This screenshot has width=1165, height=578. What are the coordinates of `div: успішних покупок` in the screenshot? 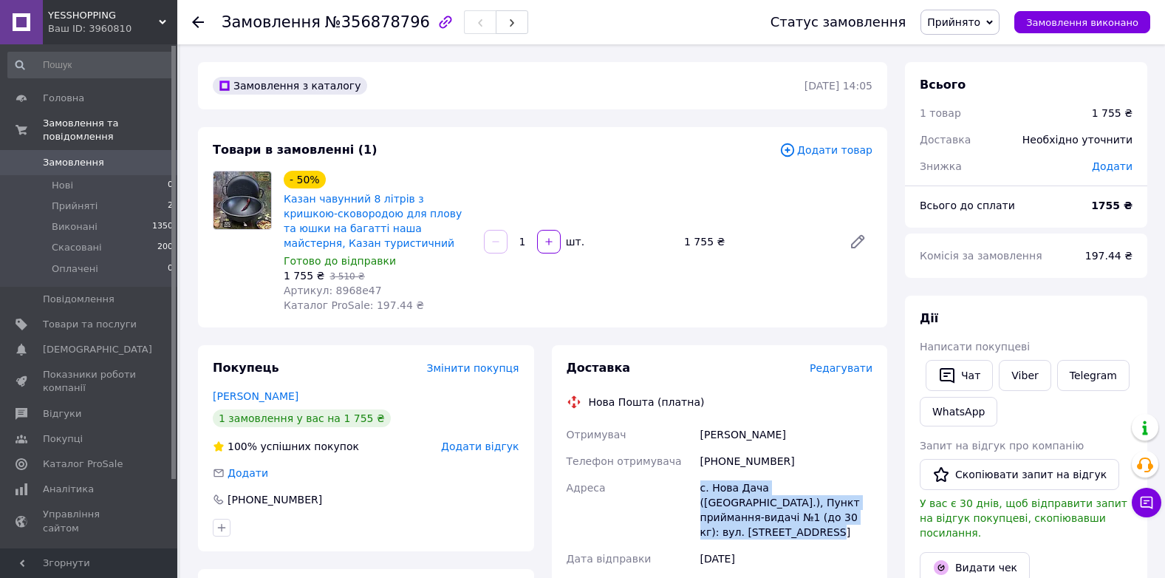 It's located at (286, 446).